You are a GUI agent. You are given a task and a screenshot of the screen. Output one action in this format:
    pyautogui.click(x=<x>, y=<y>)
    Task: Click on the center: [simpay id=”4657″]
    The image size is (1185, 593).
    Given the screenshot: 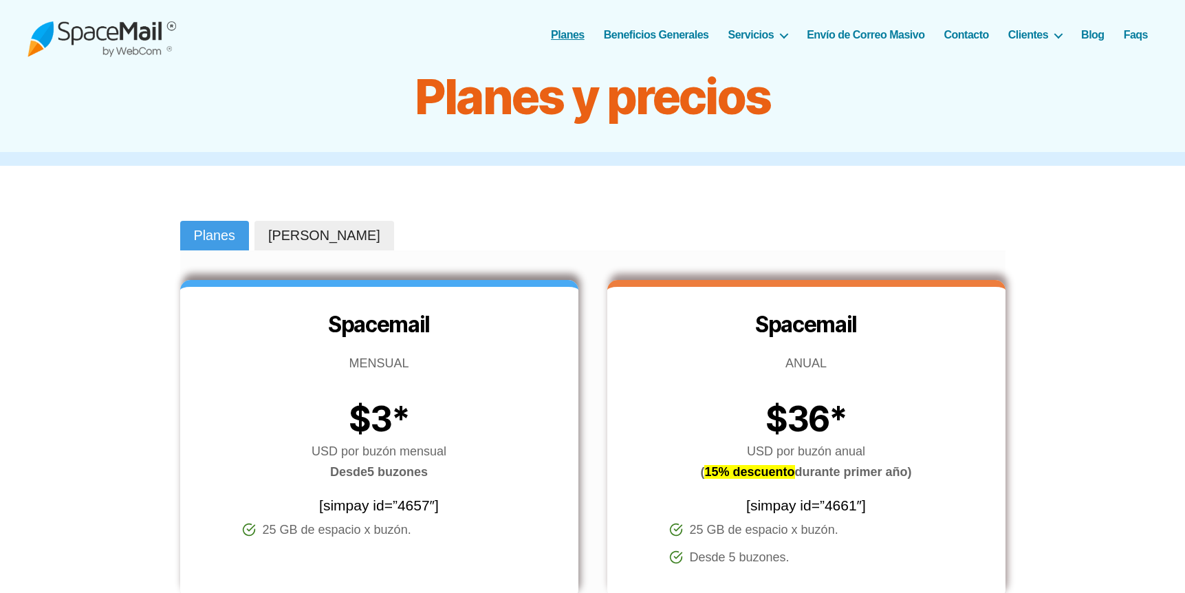 What is the action you would take?
    pyautogui.click(x=379, y=506)
    